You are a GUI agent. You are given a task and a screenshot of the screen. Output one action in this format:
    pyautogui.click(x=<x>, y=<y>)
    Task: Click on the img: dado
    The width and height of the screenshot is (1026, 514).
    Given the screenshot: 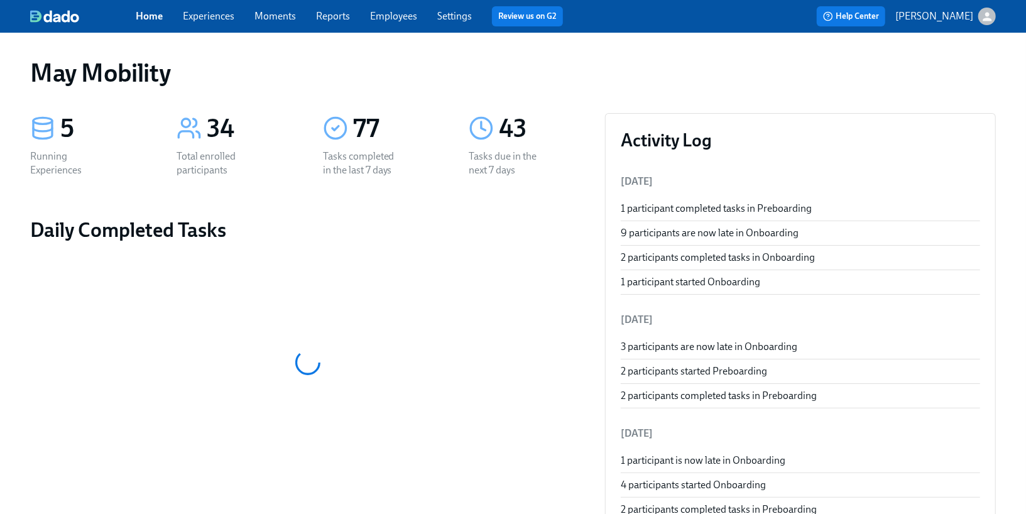 What is the action you would take?
    pyautogui.click(x=55, y=16)
    